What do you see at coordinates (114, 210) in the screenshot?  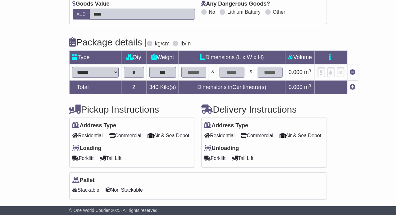 I see `span: © One World Courier 2025. All rights reserved.` at bounding box center [114, 210].